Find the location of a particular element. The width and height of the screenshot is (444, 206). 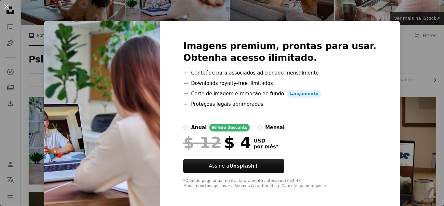

span: por mês * is located at coordinates (266, 147).